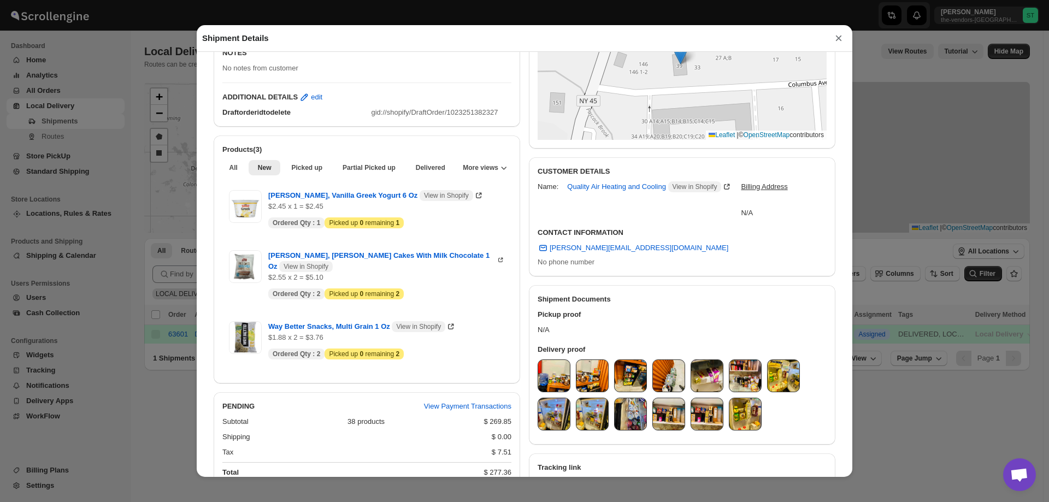  I want to click on a: Way Better Snacks, Multi Grain 1 Oz View in Shopify, so click(362, 326).